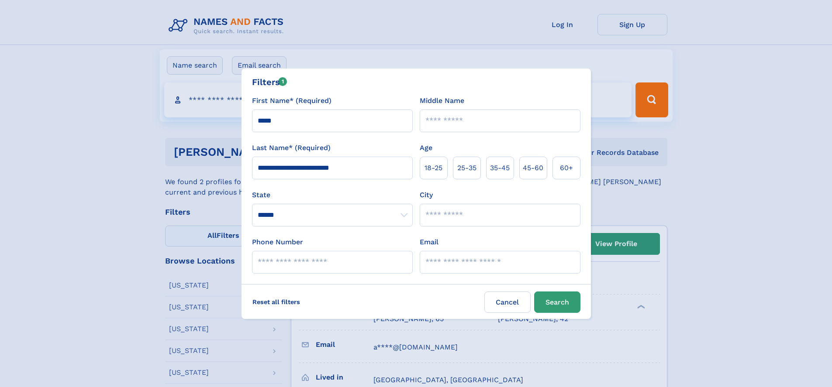  Describe the element at coordinates (426, 148) in the screenshot. I see `label: Age` at that location.